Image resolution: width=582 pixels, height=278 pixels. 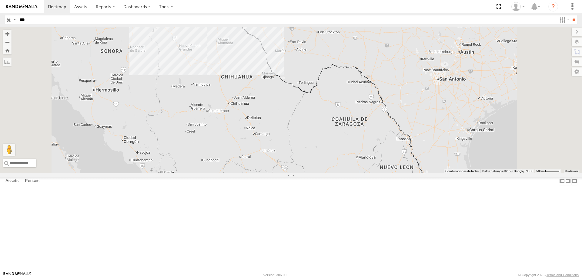 I want to click on button: Zoom in, so click(x=7, y=34).